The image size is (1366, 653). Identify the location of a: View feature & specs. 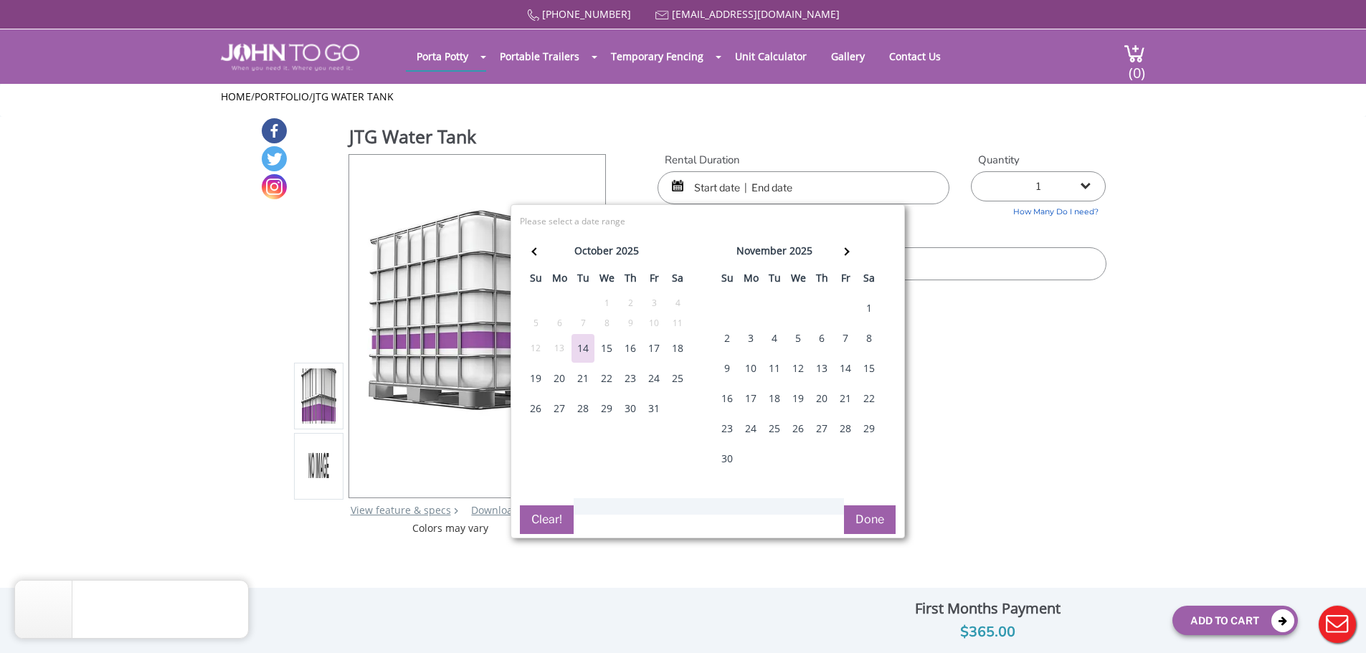
(401, 510).